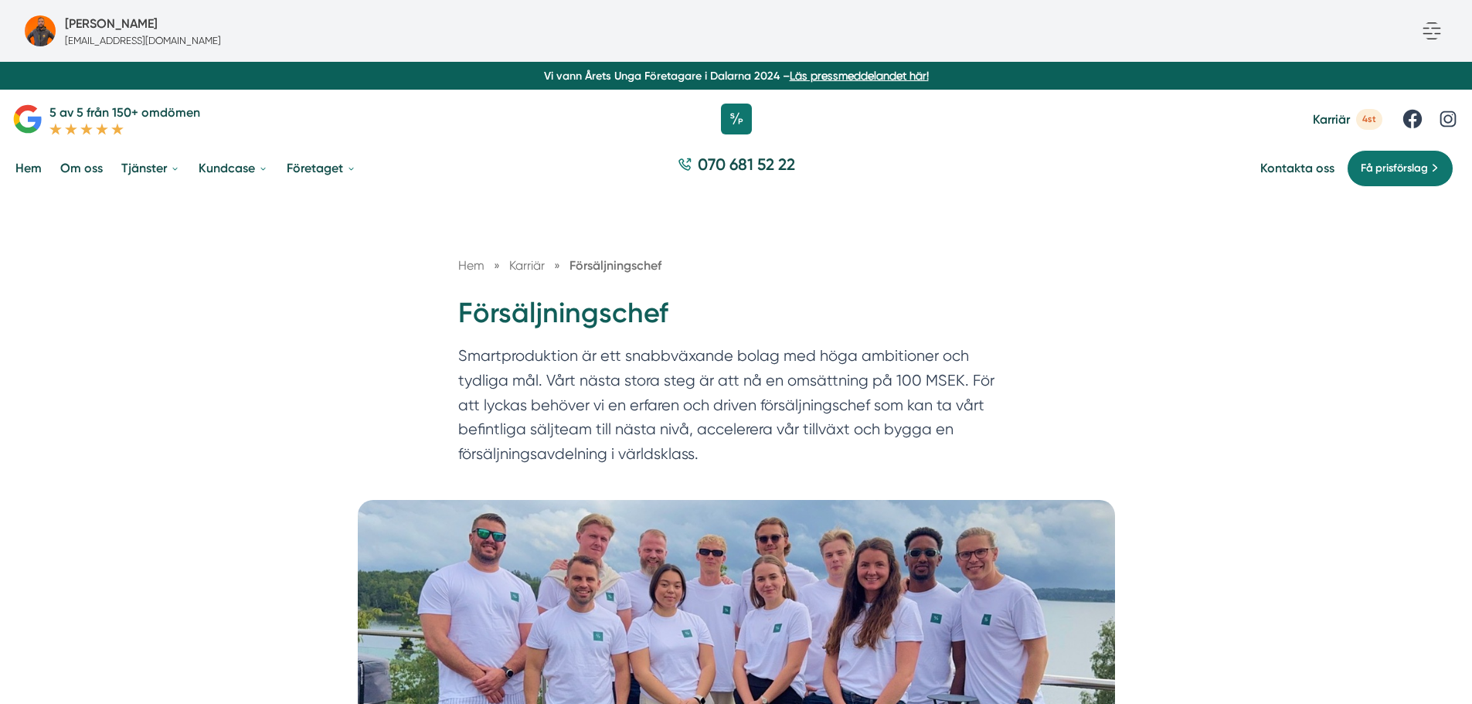 The image size is (1472, 704). What do you see at coordinates (859, 76) in the screenshot?
I see `a: Läs pressmeddelandet här!` at bounding box center [859, 76].